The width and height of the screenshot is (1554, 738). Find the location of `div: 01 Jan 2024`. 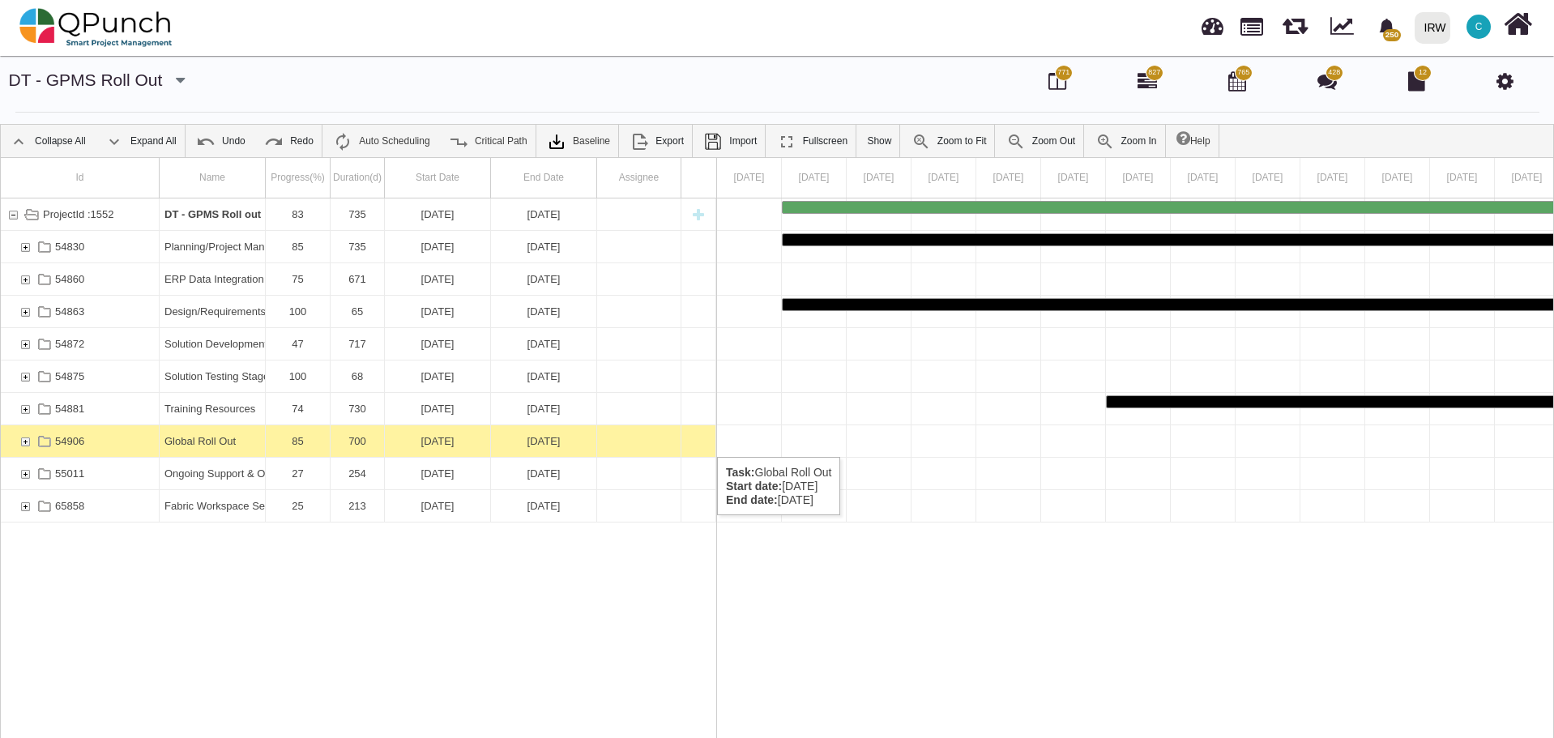

div: 01 Jan 2024 is located at coordinates (1073, 177).